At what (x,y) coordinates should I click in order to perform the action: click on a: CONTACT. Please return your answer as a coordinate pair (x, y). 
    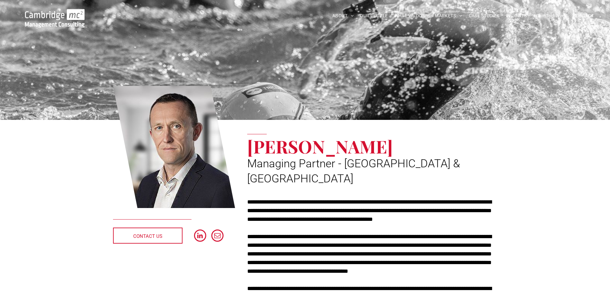
    Looking at the image, I should click on (583, 16).